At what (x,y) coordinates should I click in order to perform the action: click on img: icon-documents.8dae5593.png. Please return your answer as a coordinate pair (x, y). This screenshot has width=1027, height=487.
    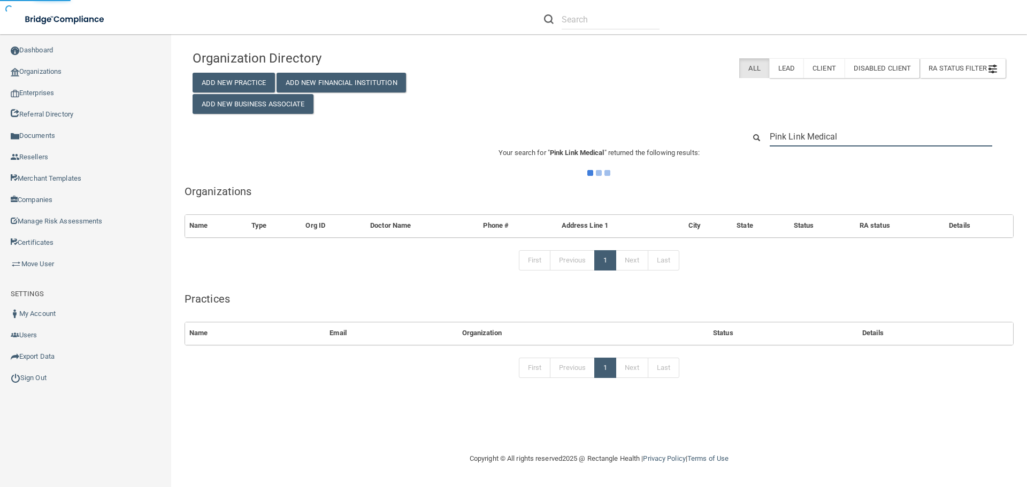
    Looking at the image, I should click on (15, 136).